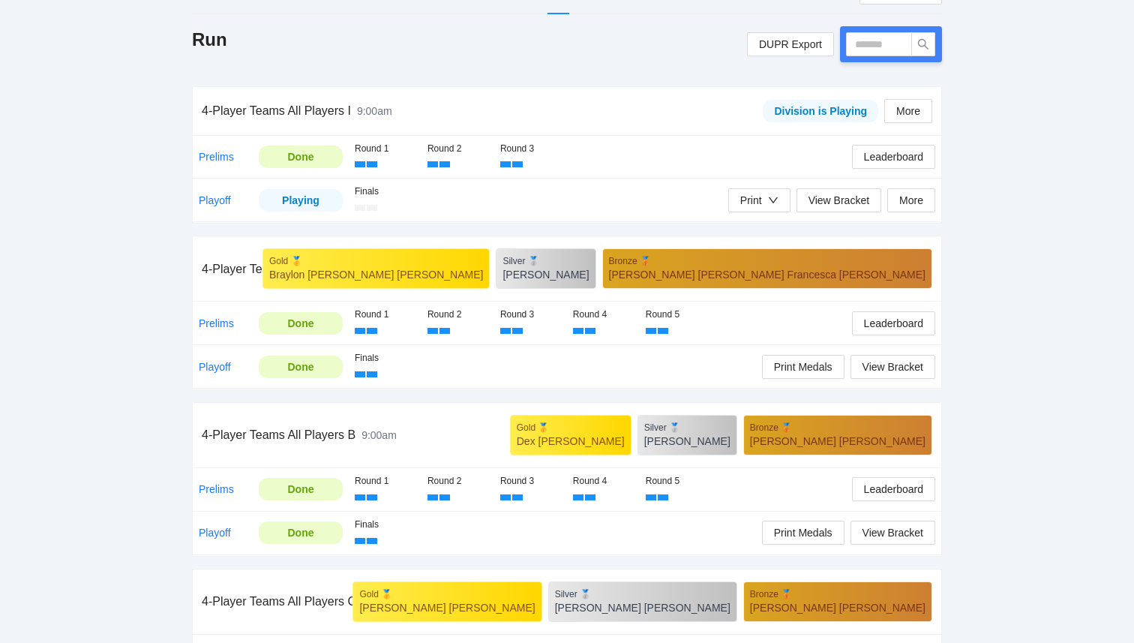  What do you see at coordinates (791, 44) in the screenshot?
I see `a: DUPR Export` at bounding box center [791, 44].